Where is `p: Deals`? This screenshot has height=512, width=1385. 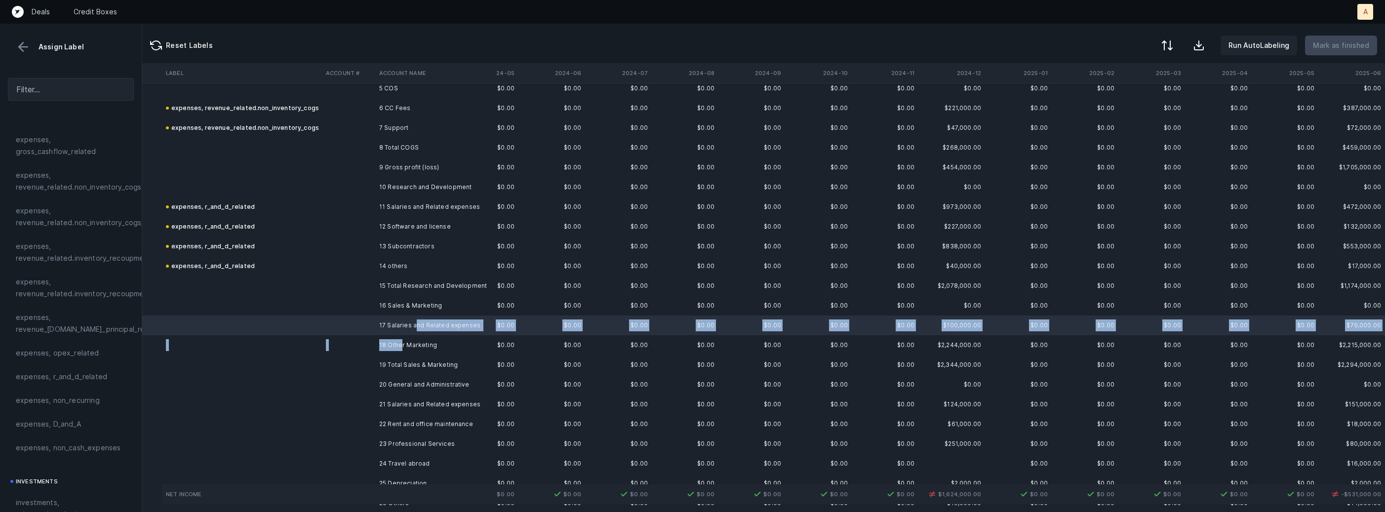
p: Deals is located at coordinates (40, 12).